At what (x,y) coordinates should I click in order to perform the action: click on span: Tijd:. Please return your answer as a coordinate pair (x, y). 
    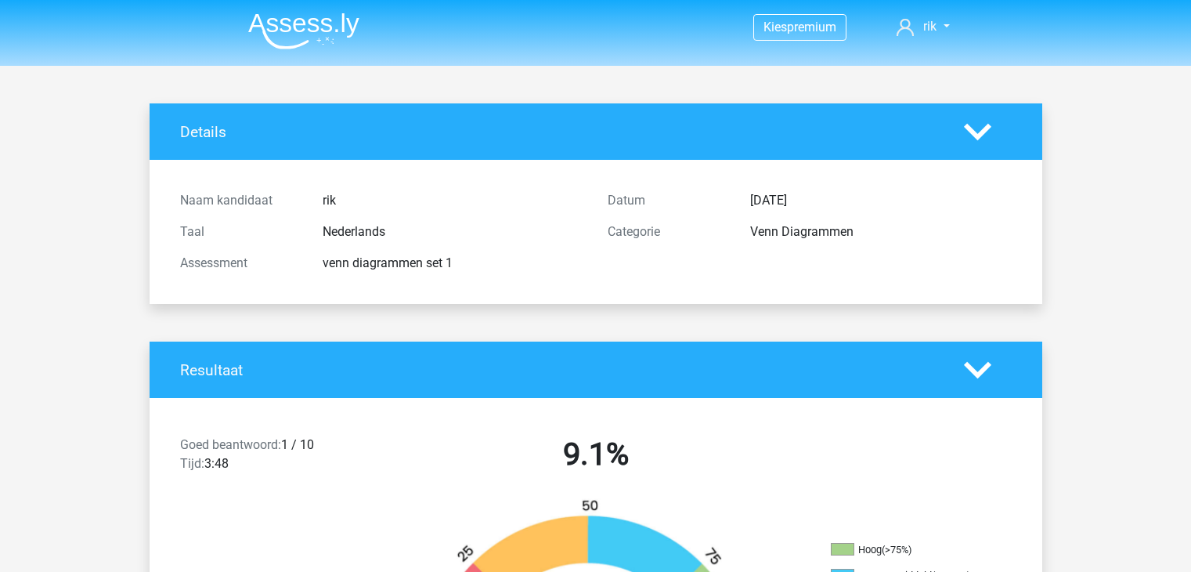
    Looking at the image, I should click on (192, 463).